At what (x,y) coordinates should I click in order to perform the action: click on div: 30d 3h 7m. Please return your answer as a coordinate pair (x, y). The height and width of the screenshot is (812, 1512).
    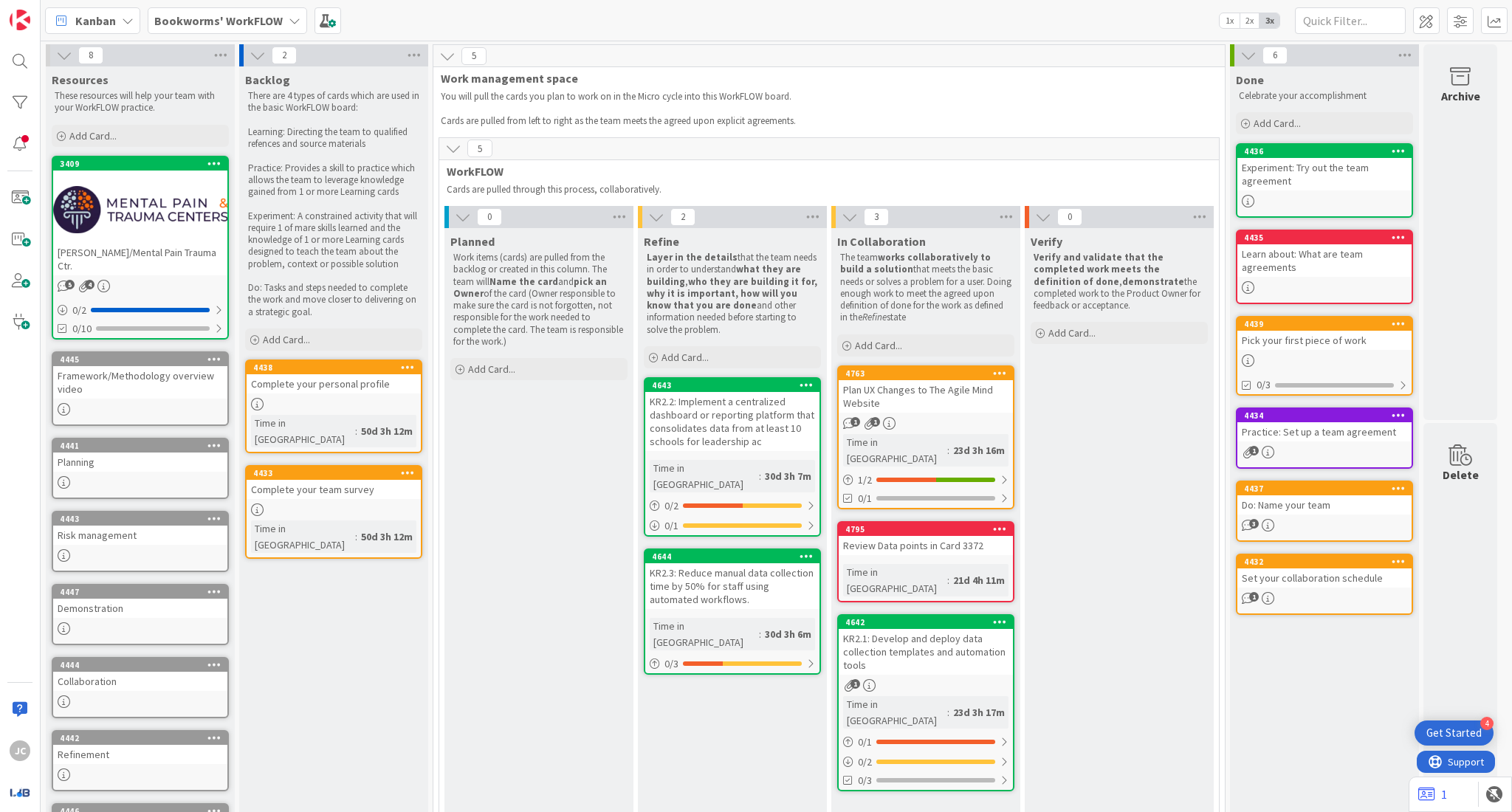
    Looking at the image, I should click on (788, 476).